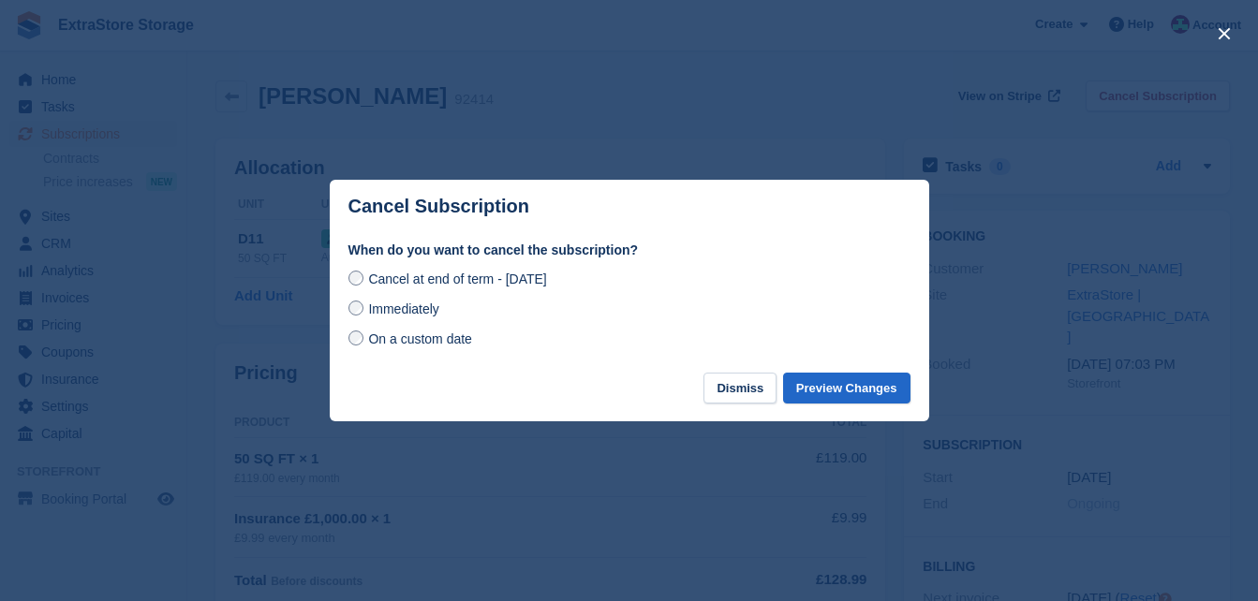  I want to click on span: Immediately, so click(403, 309).